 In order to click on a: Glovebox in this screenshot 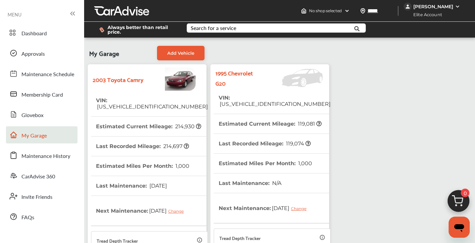, I will do `click(42, 114)`.